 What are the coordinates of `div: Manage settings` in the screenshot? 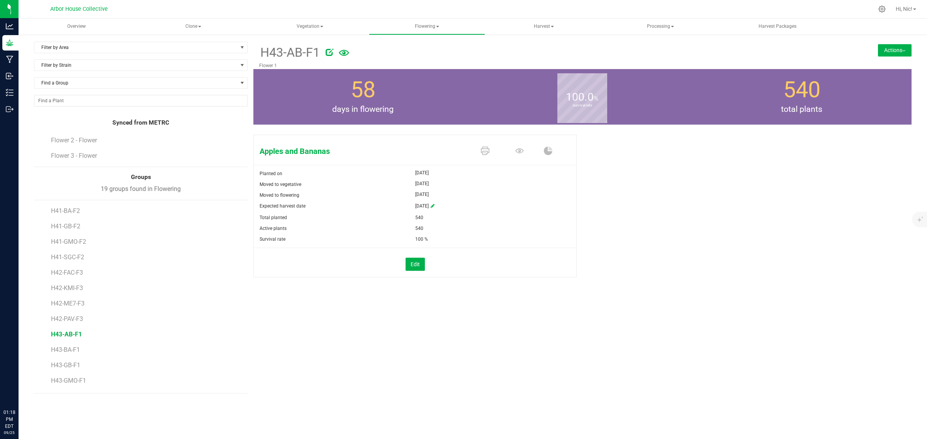 It's located at (881, 9).